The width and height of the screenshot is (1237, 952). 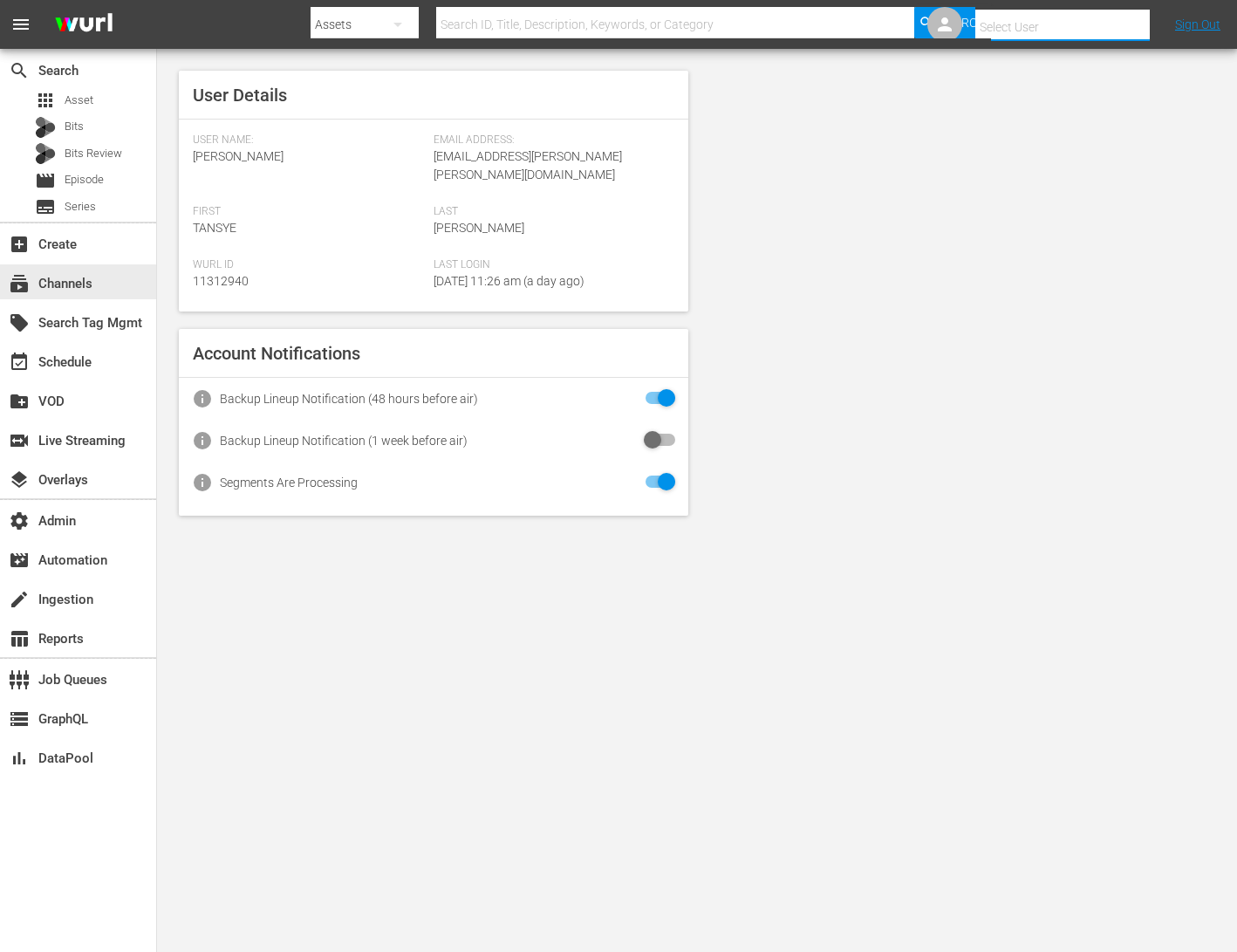 What do you see at coordinates (240, 95) in the screenshot?
I see `span: User Details` at bounding box center [240, 95].